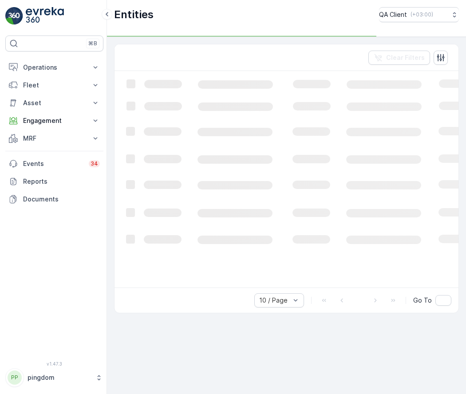 This screenshot has width=466, height=394. What do you see at coordinates (54, 182) in the screenshot?
I see `a: Reports` at bounding box center [54, 182].